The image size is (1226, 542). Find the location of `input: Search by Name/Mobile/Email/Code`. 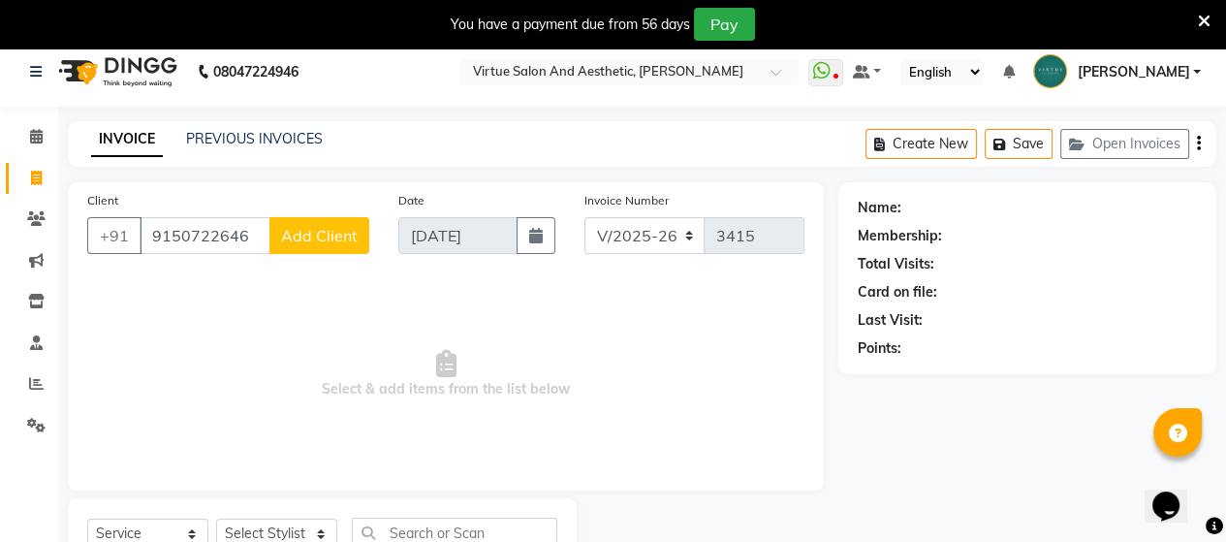

input: Search by Name/Mobile/Email/Code is located at coordinates (205, 236).